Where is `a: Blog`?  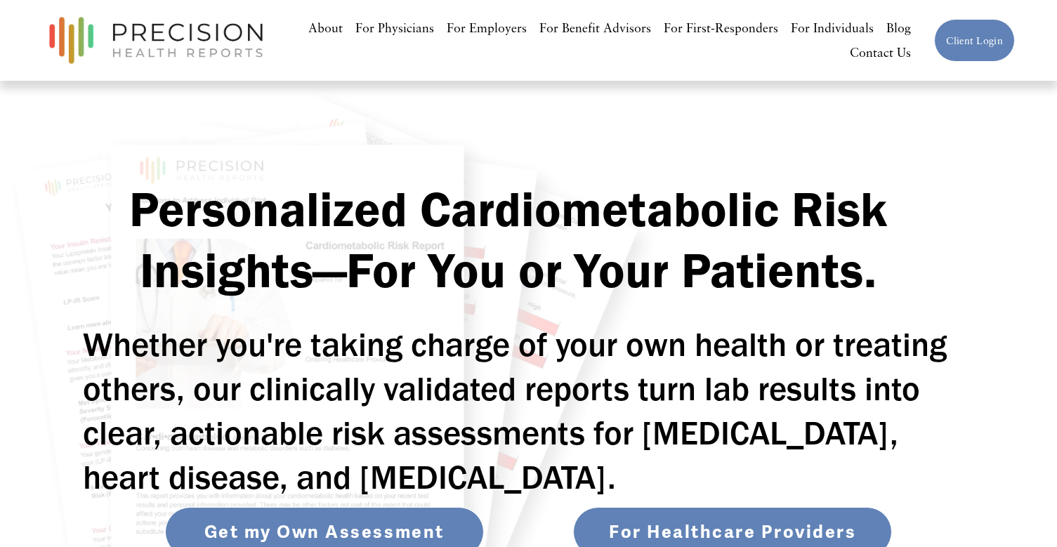
a: Blog is located at coordinates (898, 28).